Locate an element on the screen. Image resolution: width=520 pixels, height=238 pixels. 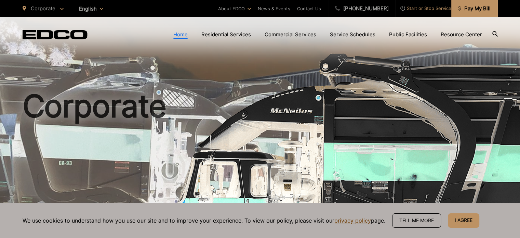
a: privacy policy is located at coordinates (353, 220).